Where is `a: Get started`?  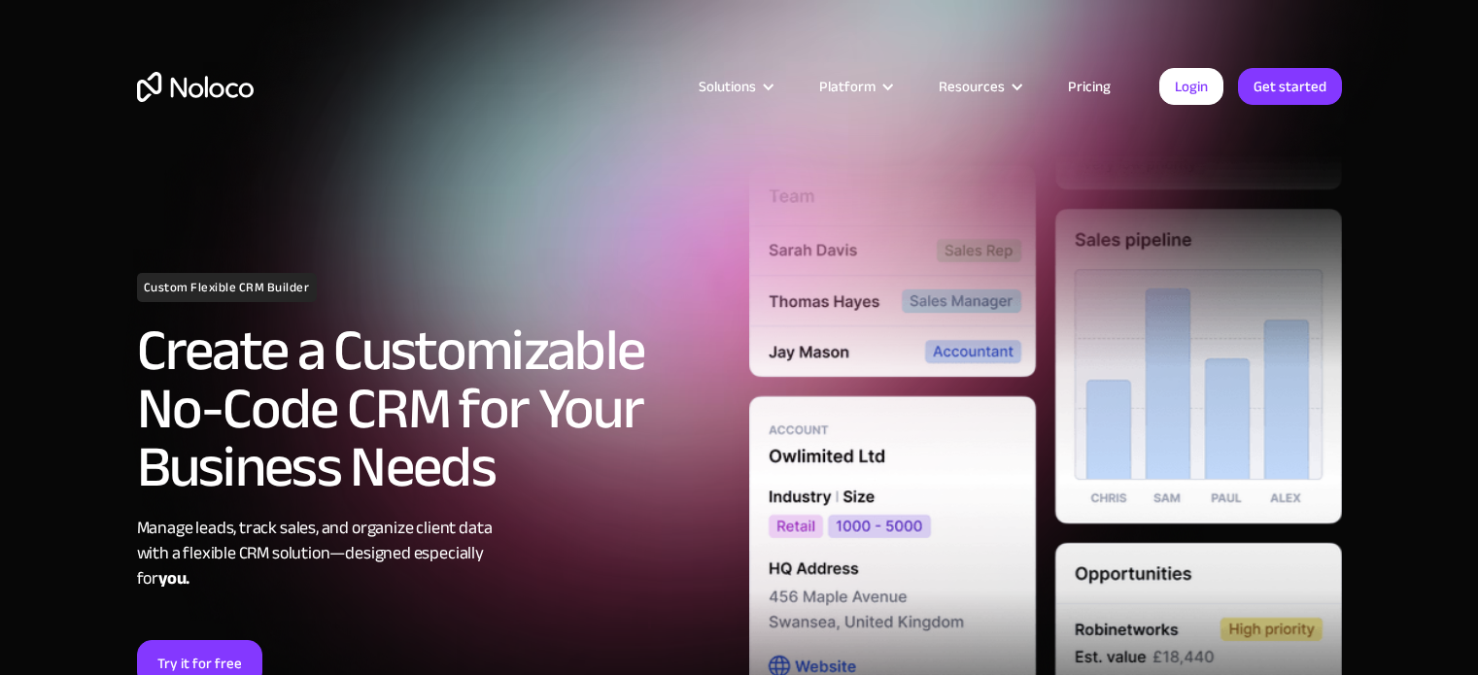
a: Get started is located at coordinates (1290, 87).